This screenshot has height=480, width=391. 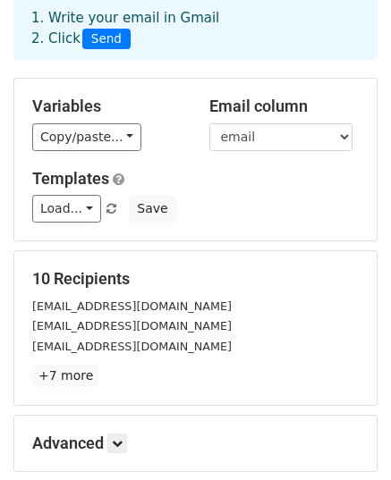 I want to click on a: Copy/paste..., so click(x=87, y=137).